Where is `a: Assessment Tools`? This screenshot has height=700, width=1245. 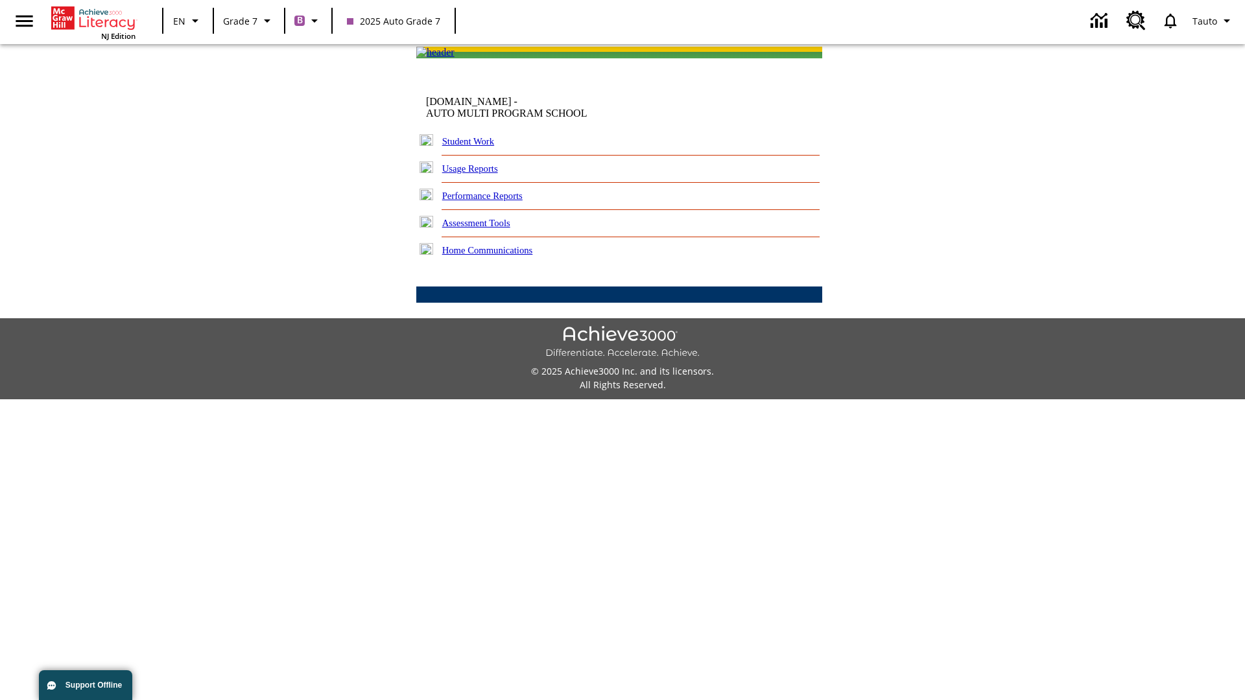 a: Assessment Tools is located at coordinates (476, 223).